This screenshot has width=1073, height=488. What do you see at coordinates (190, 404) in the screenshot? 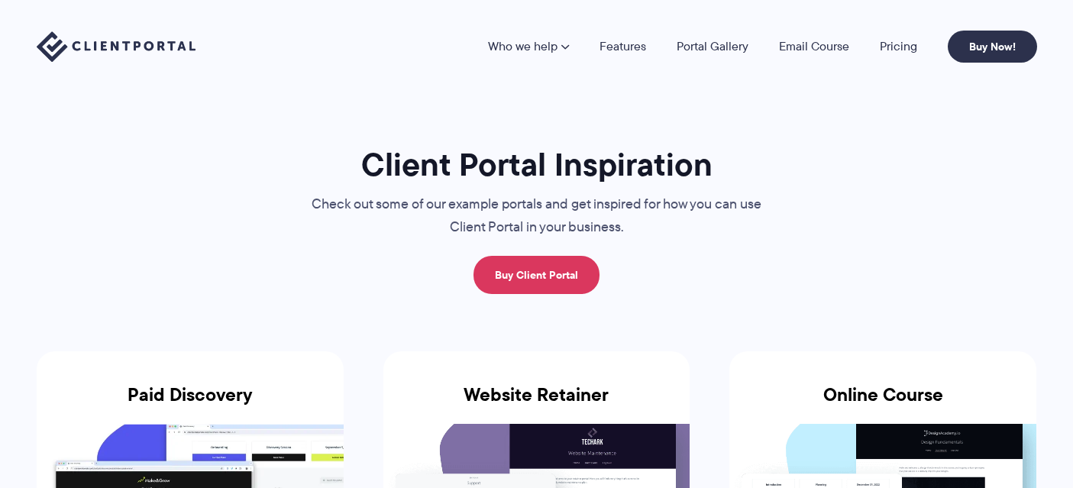
I see `h3: Paid Discovery` at bounding box center [190, 404].